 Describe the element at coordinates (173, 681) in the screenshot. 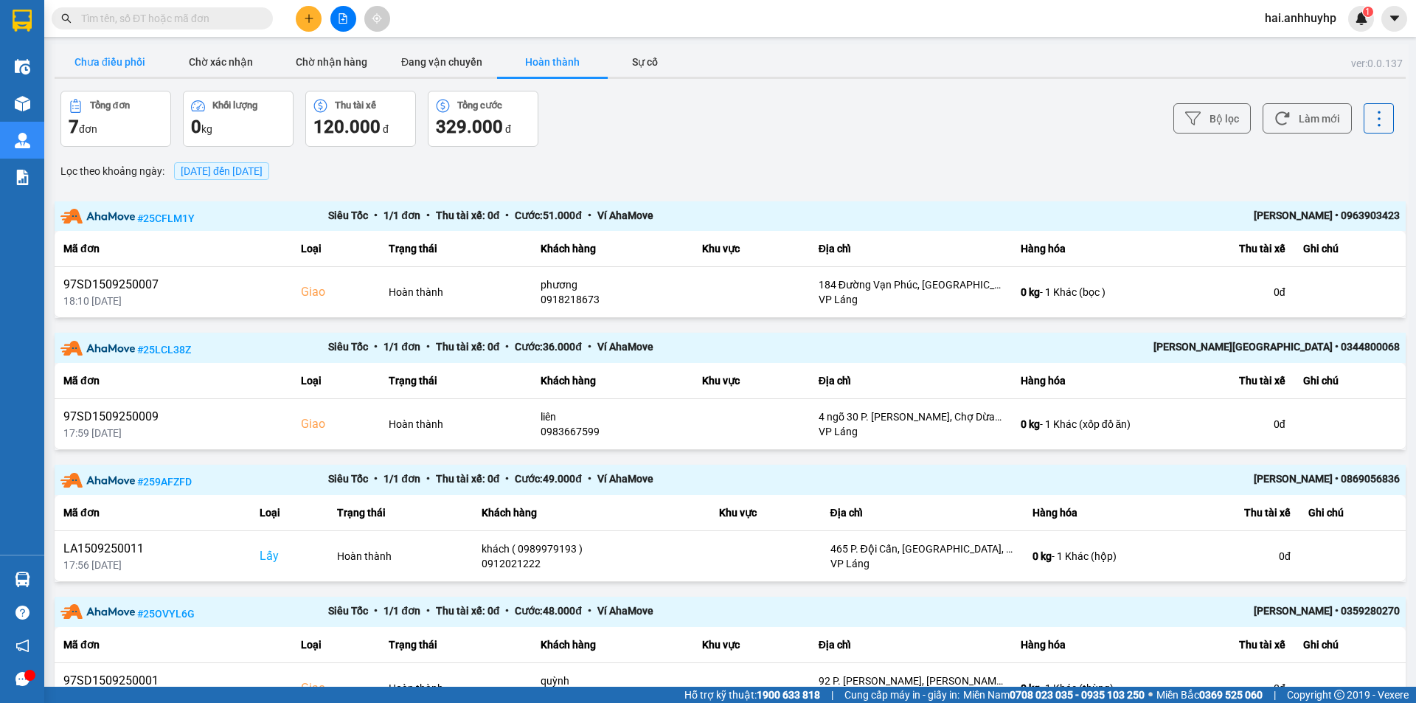

I see `div: 97SD1509250001` at that location.